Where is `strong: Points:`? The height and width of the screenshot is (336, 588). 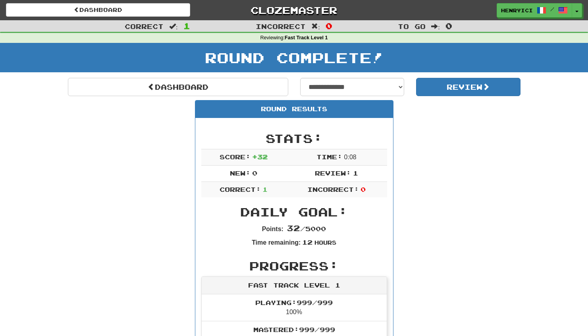
strong: Points: is located at coordinates (273, 229).